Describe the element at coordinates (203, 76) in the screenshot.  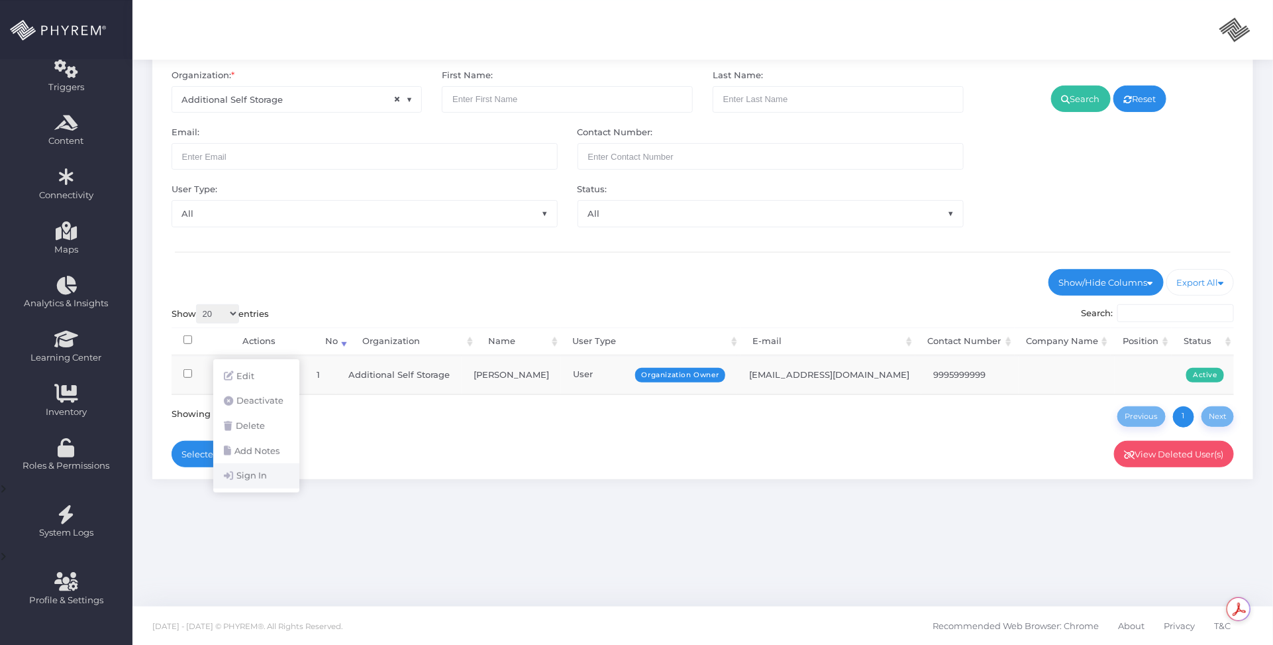
I see `label: Organization:` at that location.